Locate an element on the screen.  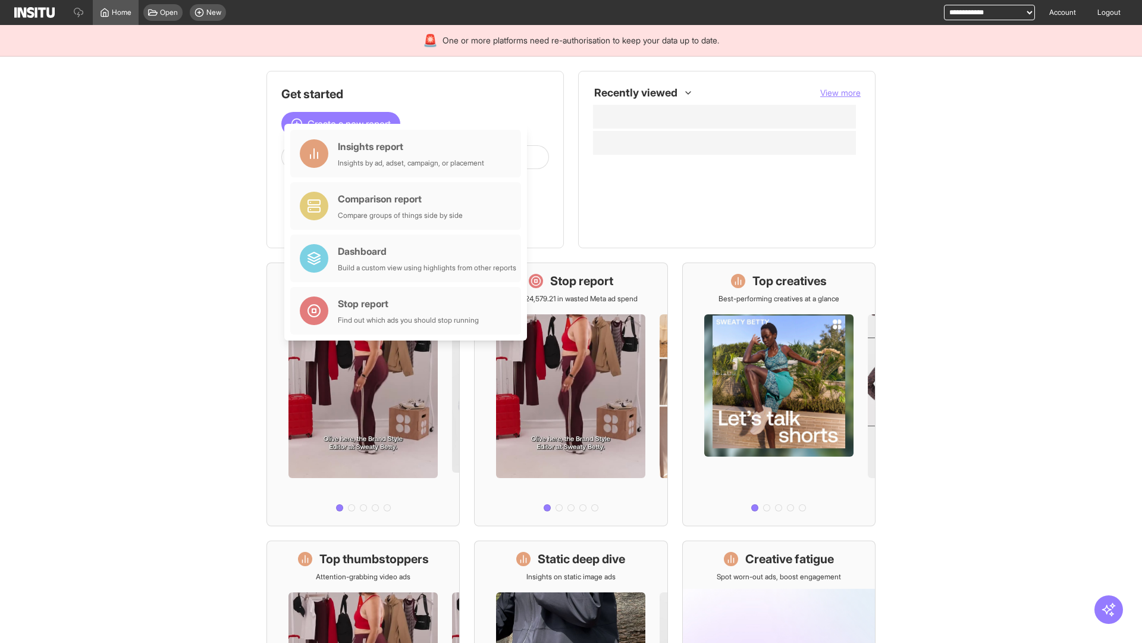
span: Create a new report is located at coordinates (349, 124).